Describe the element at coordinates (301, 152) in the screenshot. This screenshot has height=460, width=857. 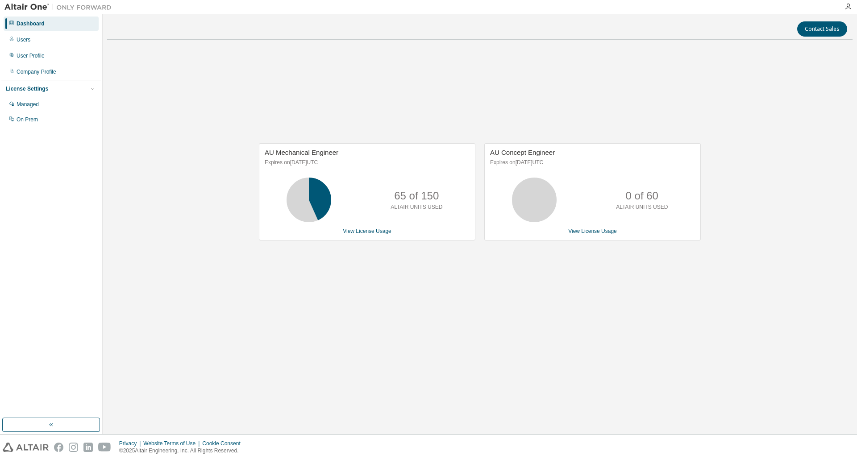
I see `span: AU Mechanical Engineer` at that location.